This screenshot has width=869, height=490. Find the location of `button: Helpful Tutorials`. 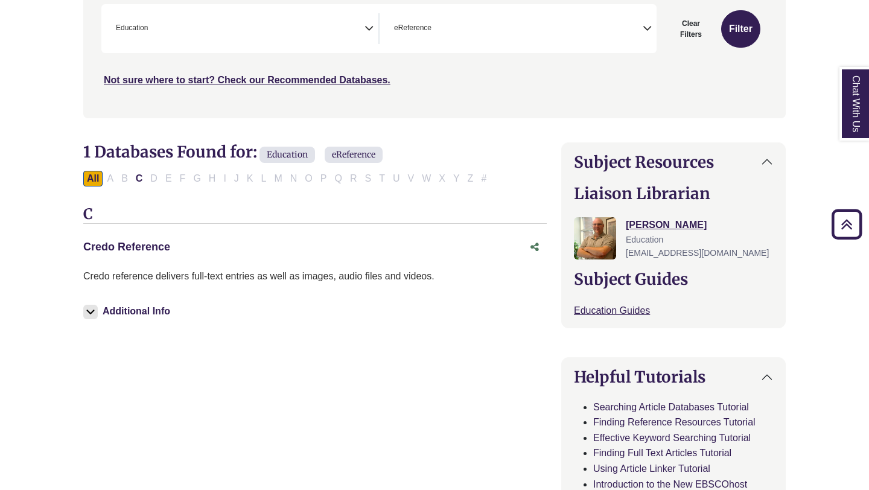

button: Helpful Tutorials is located at coordinates (673, 376).